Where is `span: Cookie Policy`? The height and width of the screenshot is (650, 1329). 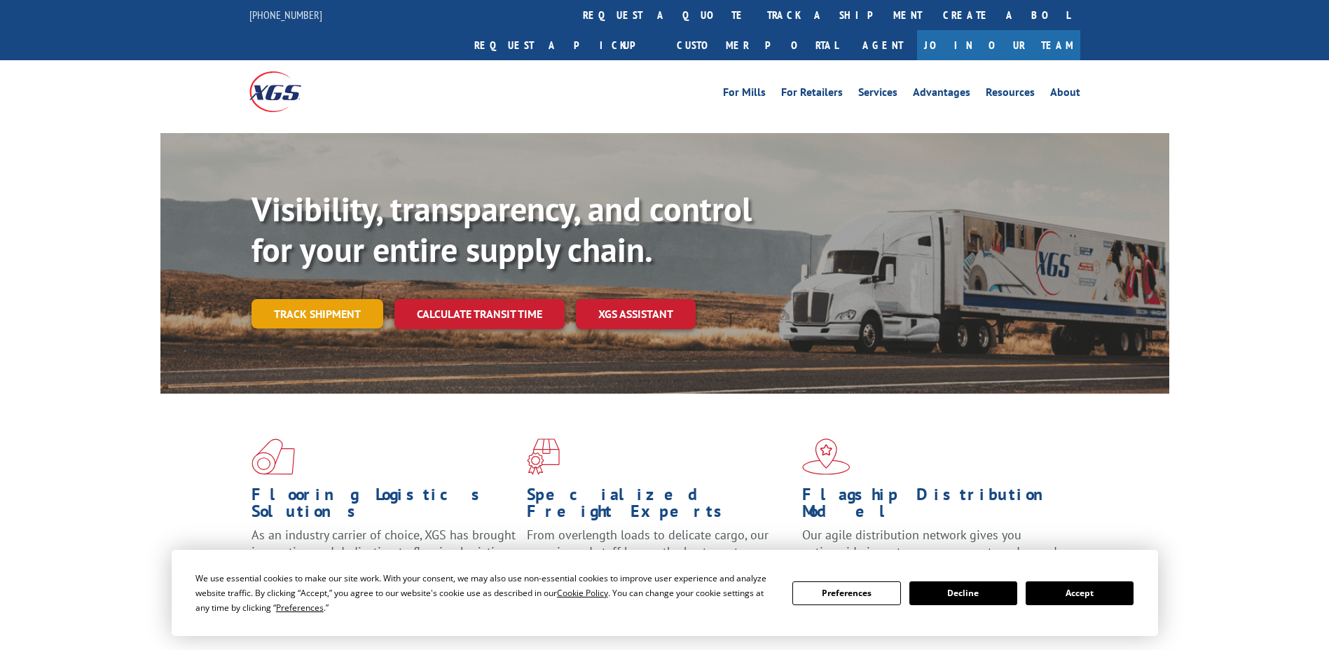
span: Cookie Policy is located at coordinates (582, 593).